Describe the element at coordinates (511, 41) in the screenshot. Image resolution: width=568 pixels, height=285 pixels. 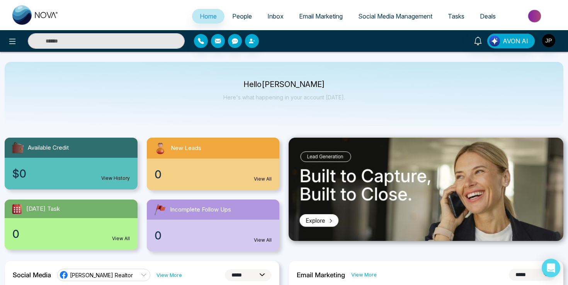
I see `button: AVON AI` at that location.